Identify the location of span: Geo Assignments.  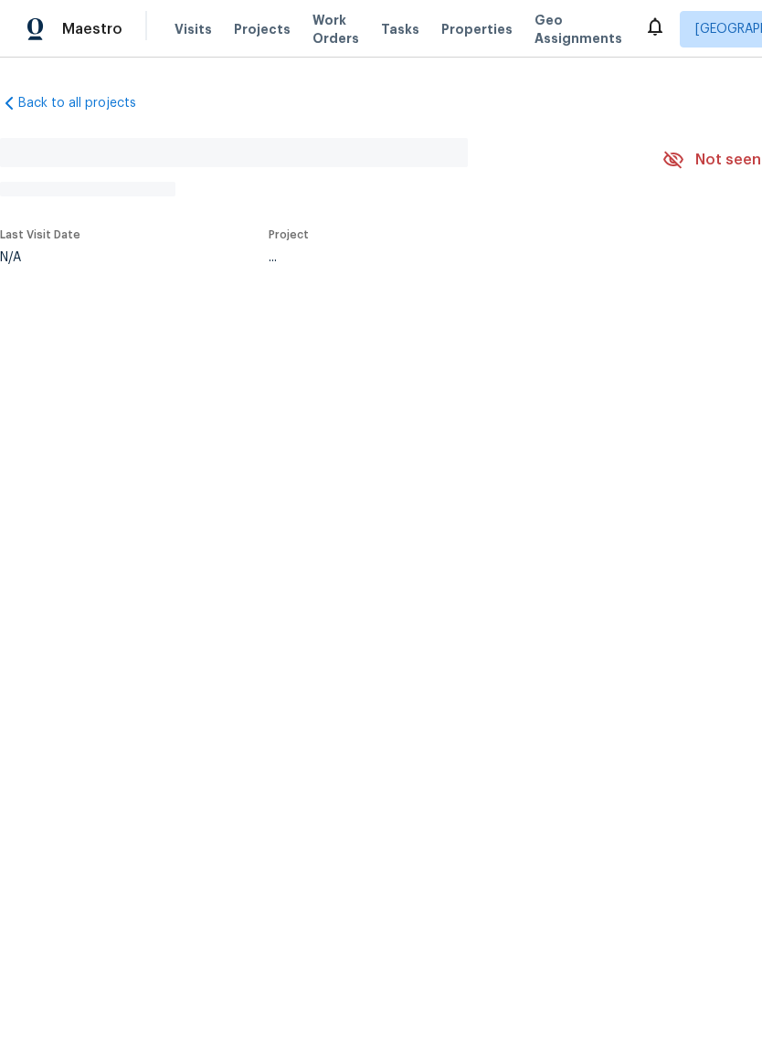
(578, 29).